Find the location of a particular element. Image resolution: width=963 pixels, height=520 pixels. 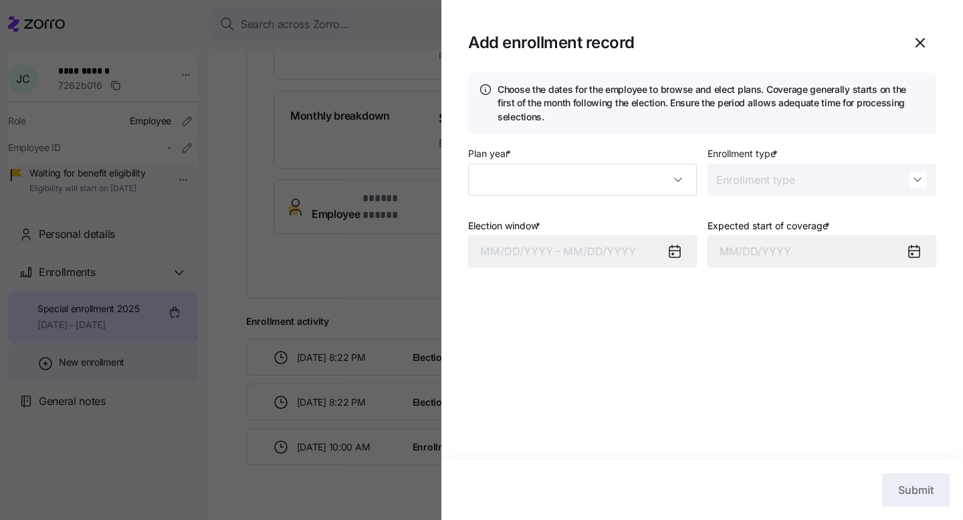

label: Plan year is located at coordinates (491, 154).